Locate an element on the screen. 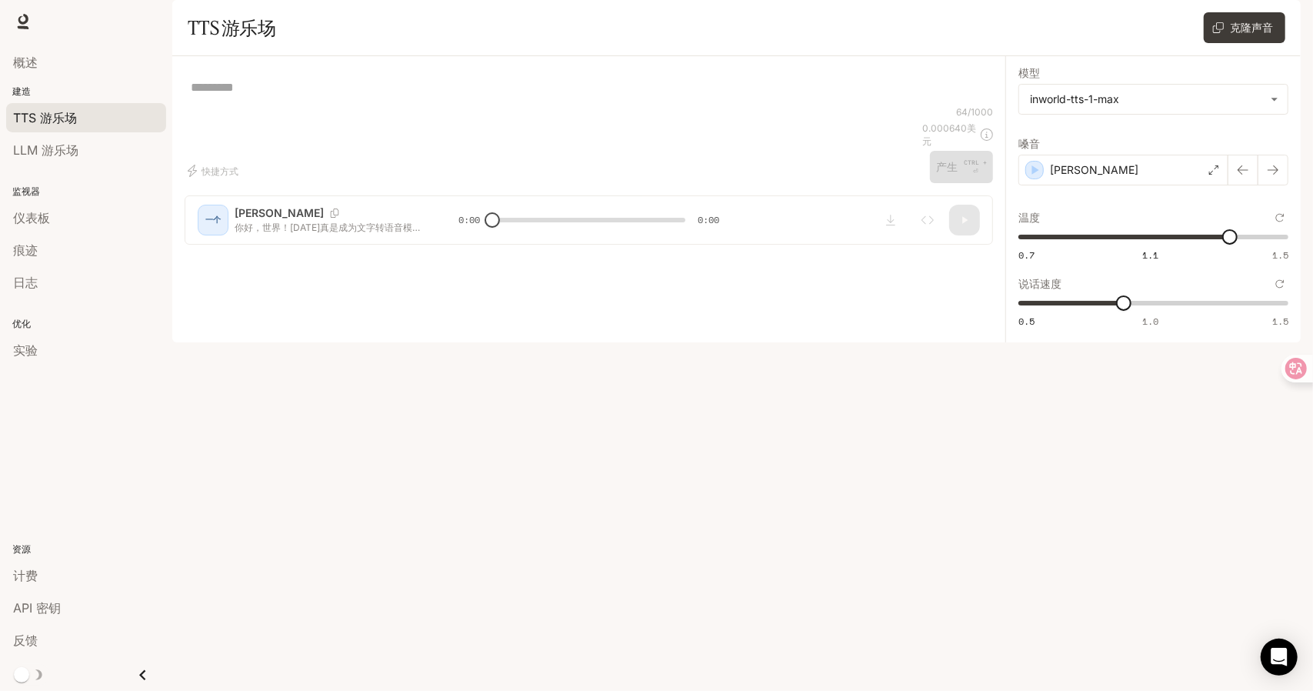 The image size is (1313, 691). font: 嗓音 is located at coordinates (1029, 143).